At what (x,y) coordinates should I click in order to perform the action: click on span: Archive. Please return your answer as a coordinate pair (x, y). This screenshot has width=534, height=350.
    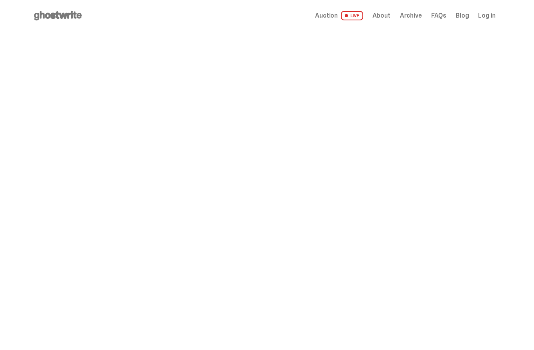
    Looking at the image, I should click on (411, 16).